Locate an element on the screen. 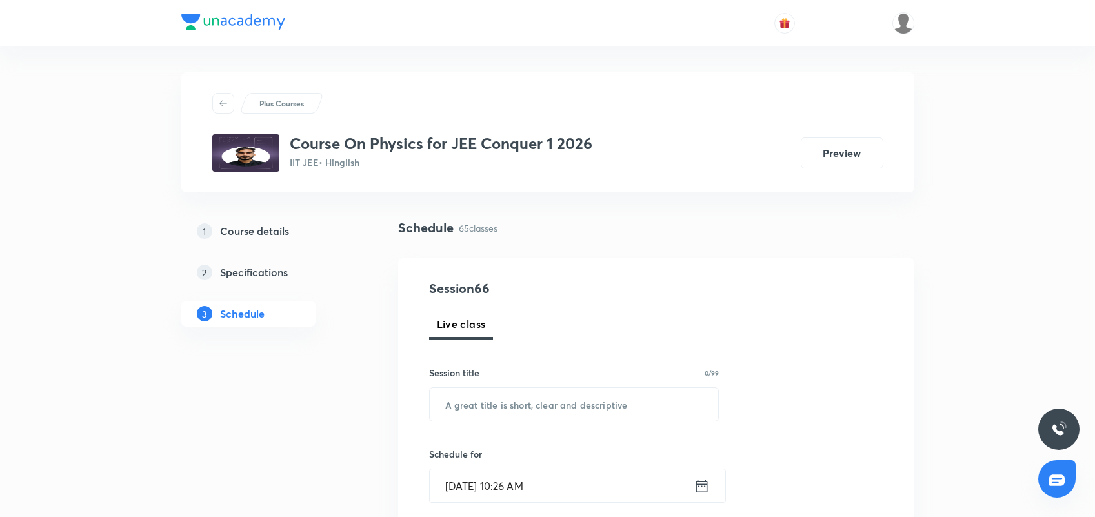 The height and width of the screenshot is (517, 1095). img: ttu is located at coordinates (1059, 429).